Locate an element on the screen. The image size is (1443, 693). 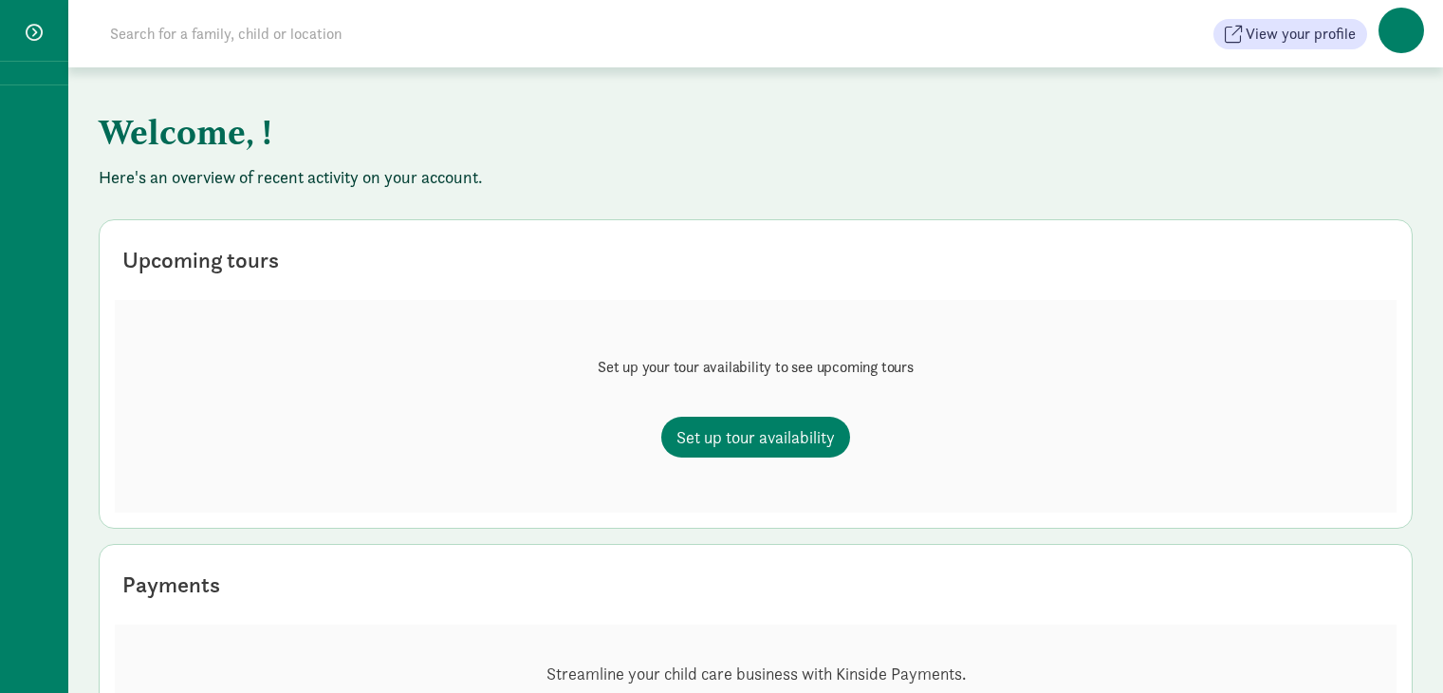
button: View your profile is located at coordinates (1291, 34).